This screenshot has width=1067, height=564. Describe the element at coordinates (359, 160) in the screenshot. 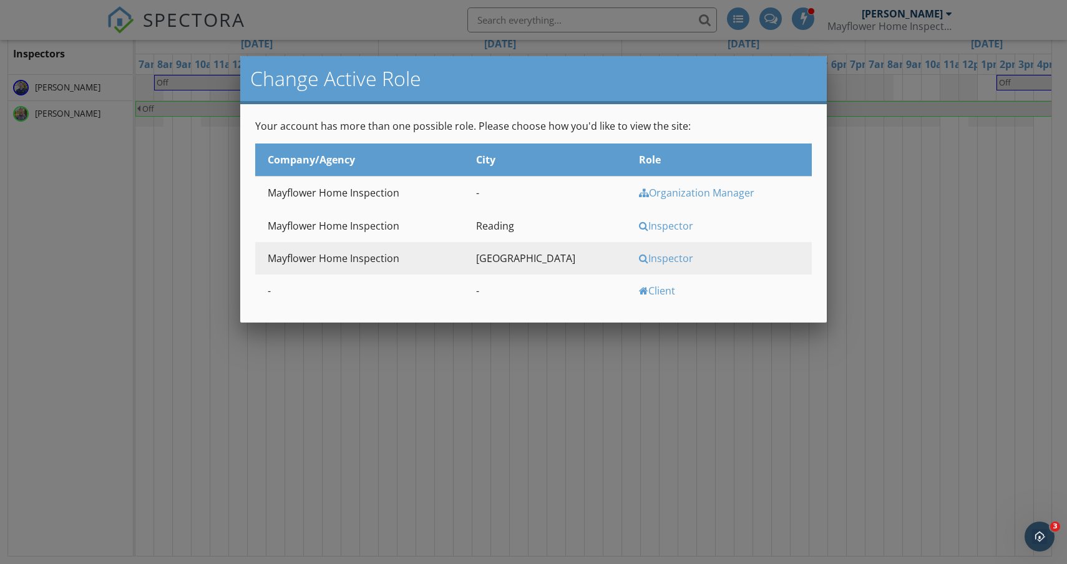

I see `th: Company/Agency` at that location.